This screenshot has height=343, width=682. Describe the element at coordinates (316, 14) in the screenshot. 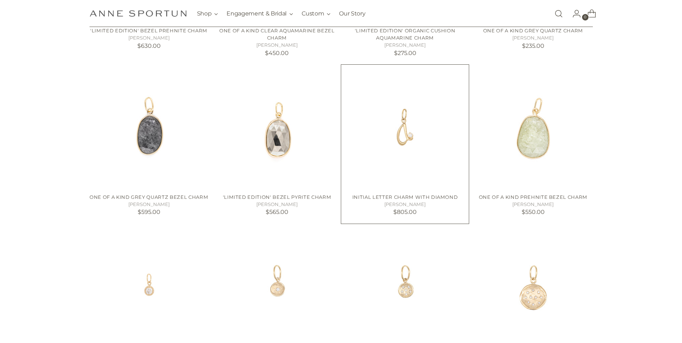

I see `button: Custom` at that location.